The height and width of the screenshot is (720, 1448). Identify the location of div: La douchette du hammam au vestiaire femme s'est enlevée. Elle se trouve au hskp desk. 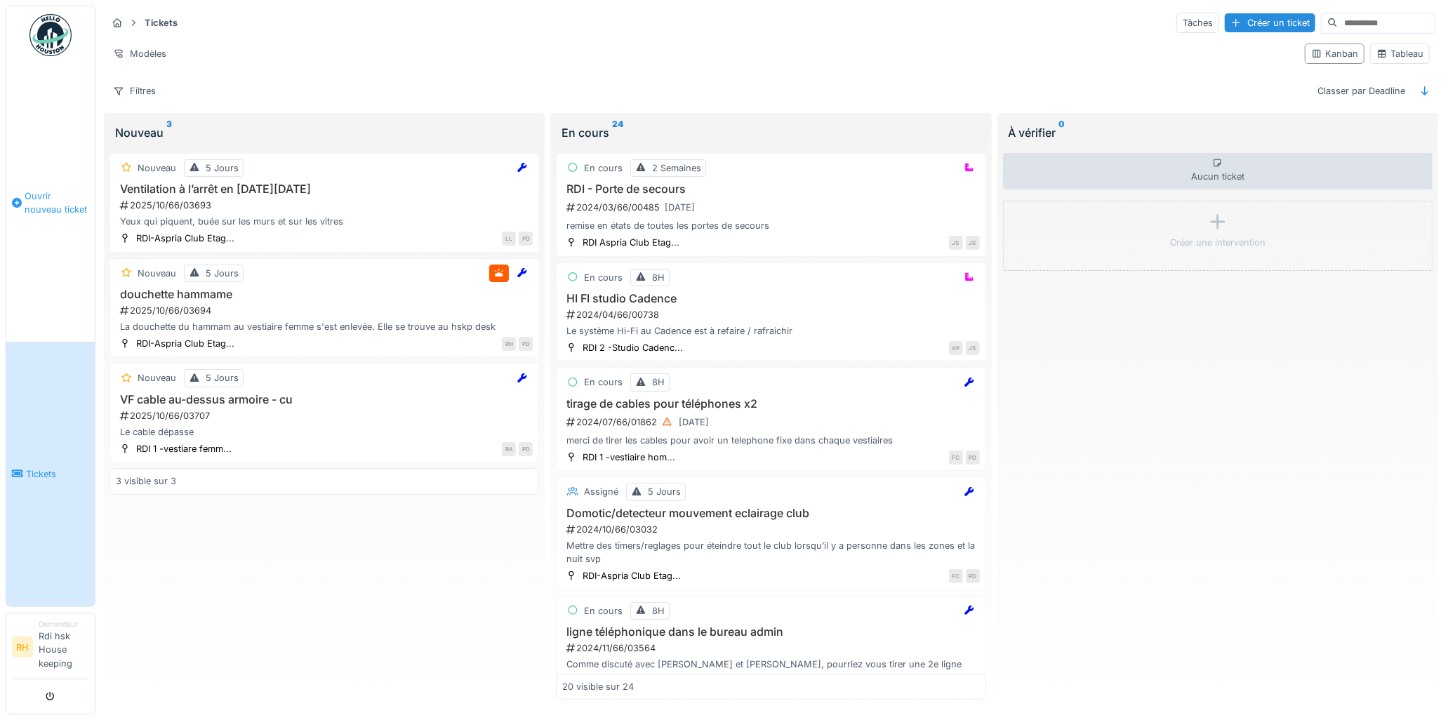
(324, 326).